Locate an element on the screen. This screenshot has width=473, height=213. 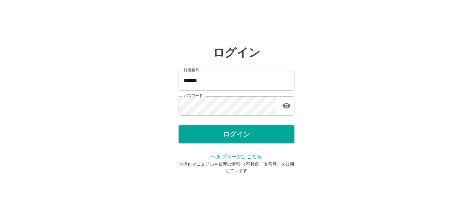
label: 社員番号 is located at coordinates (191, 70).